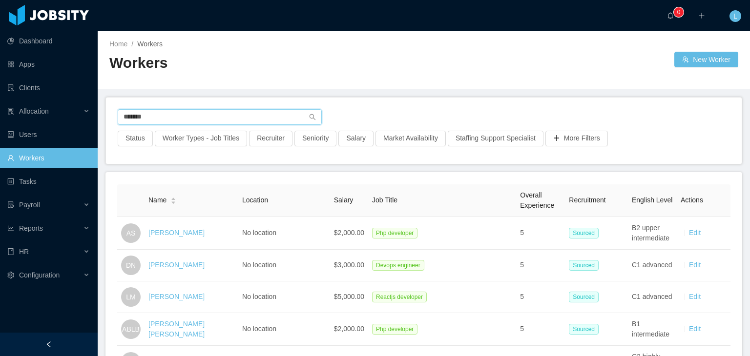 The height and width of the screenshot is (356, 750). What do you see at coordinates (399, 297) in the screenshot?
I see `span: Reactjs developer` at bounding box center [399, 297].